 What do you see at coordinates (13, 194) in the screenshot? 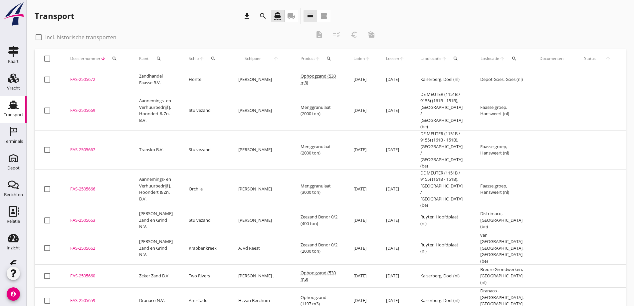
I see `div: Berichten` at bounding box center [13, 194].